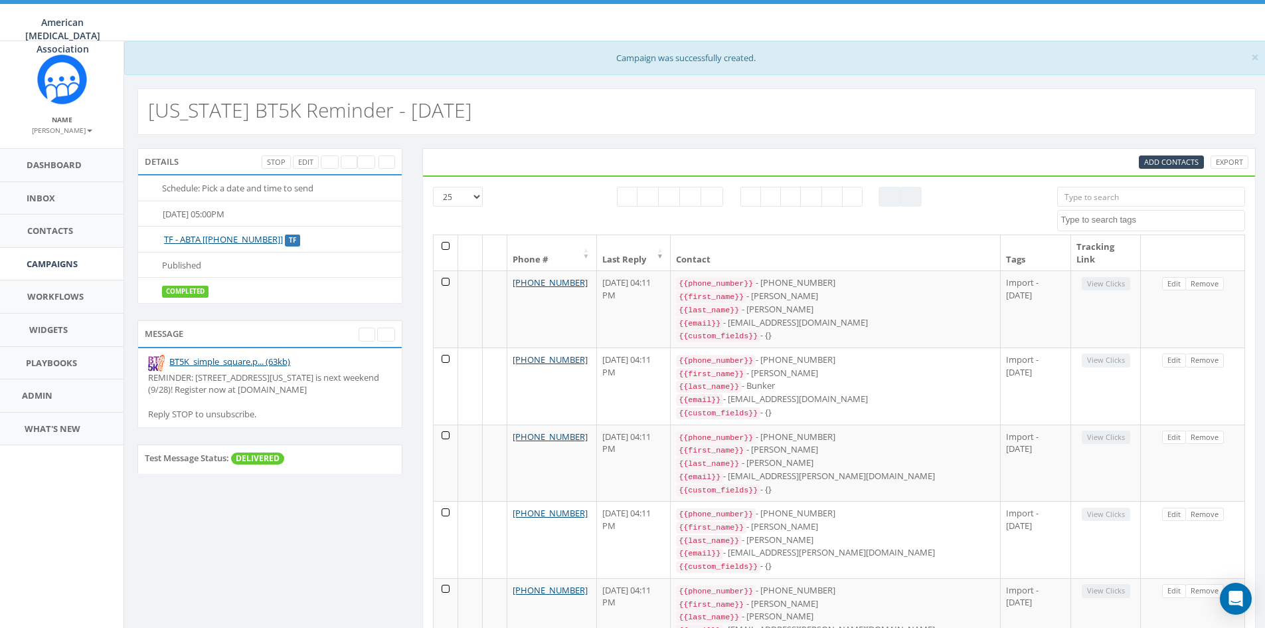 Image resolution: width=1265 pixels, height=628 pixels. Describe the element at coordinates (366, 161) in the screenshot. I see `span: Clone Campaign` at that location.